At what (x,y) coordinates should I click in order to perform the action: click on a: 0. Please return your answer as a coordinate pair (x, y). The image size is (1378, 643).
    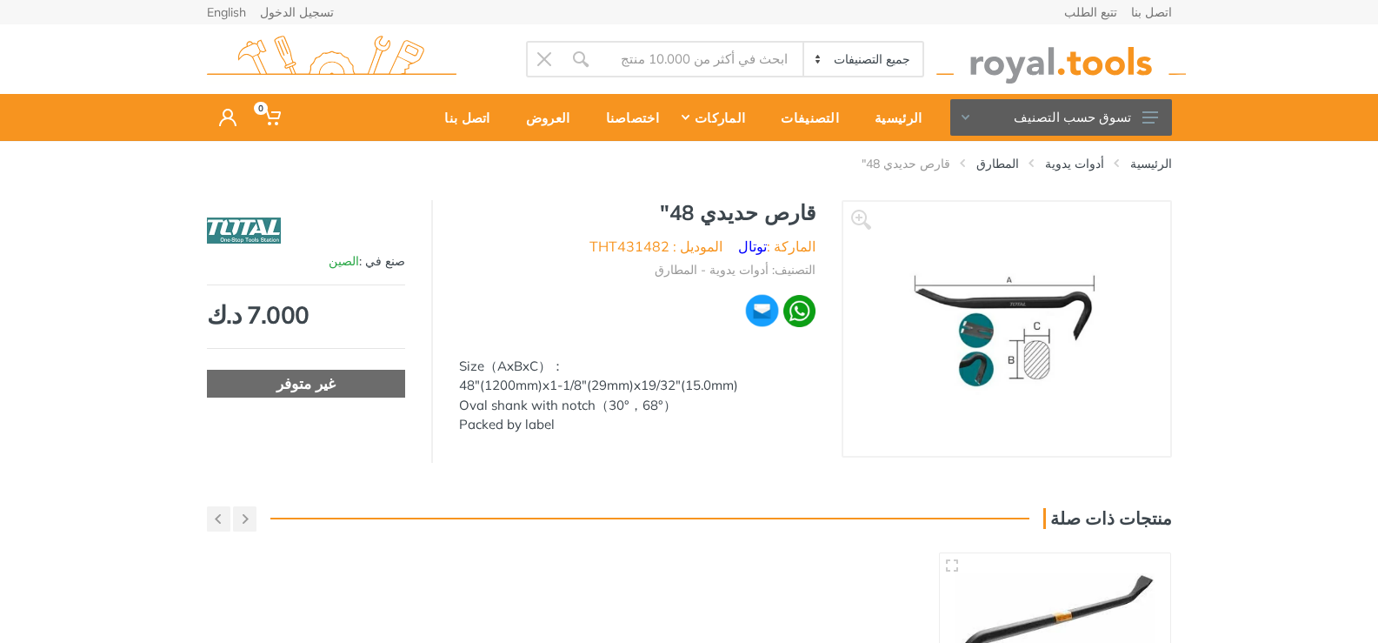
    Looking at the image, I should click on (270, 117).